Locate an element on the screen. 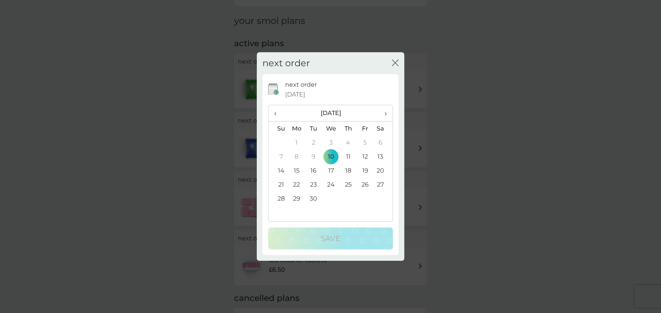 This screenshot has width=661, height=313. td: 12 is located at coordinates (365, 156).